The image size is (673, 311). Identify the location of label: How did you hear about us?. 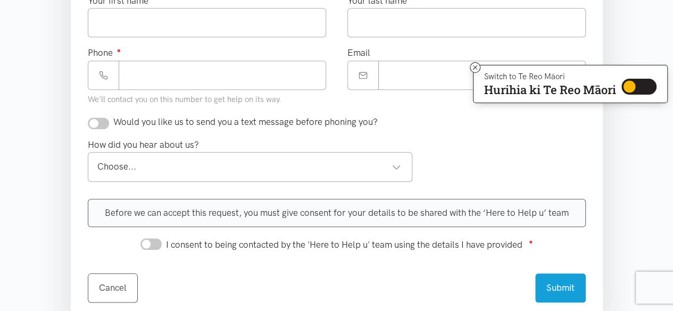
(143, 145).